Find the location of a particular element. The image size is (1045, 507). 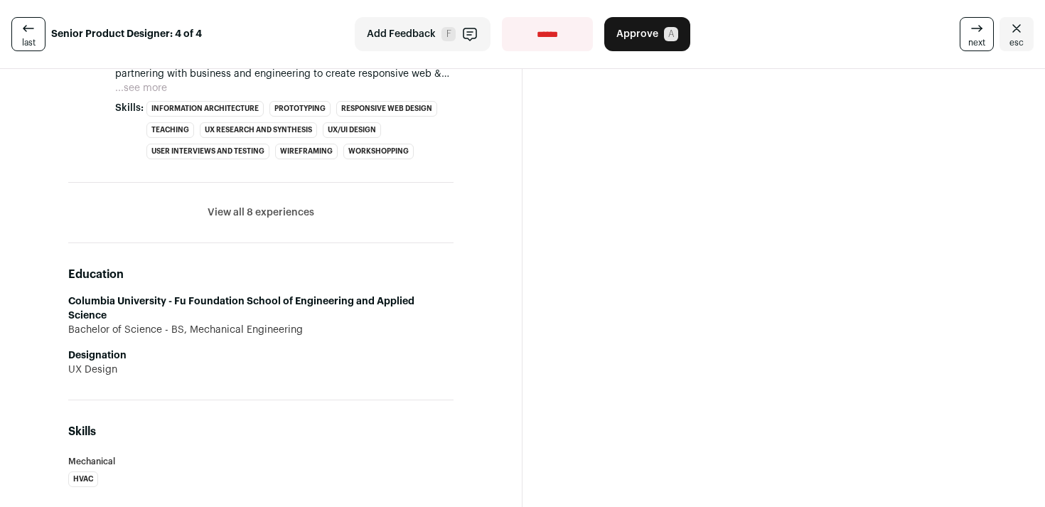

li: Responsive web design is located at coordinates (387, 109).